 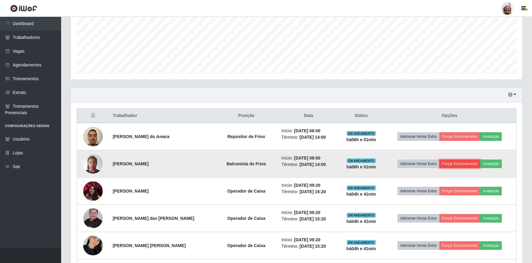 I want to click on strong: Balconista de Frios, so click(x=246, y=164).